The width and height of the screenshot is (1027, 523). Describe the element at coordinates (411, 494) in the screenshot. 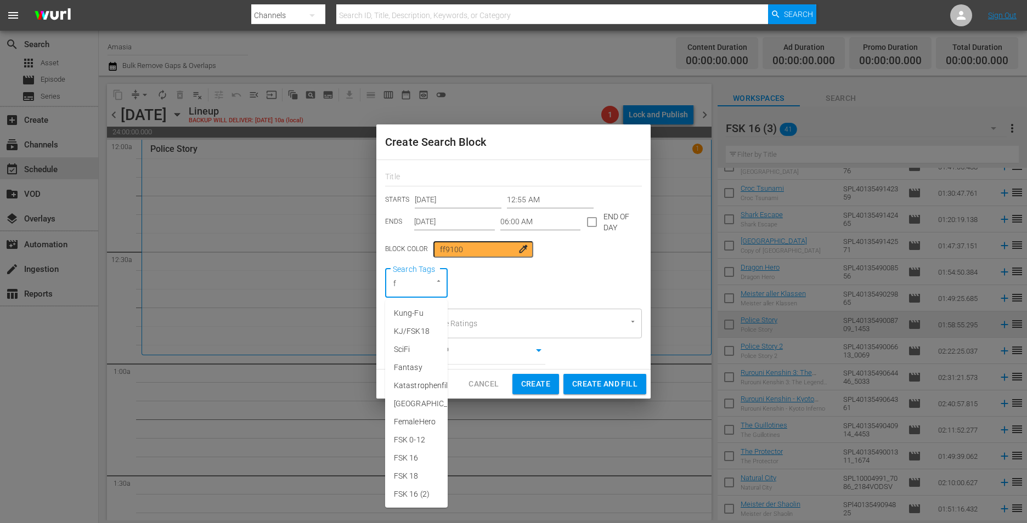

I see `span: FSK 16 (2)` at that location.